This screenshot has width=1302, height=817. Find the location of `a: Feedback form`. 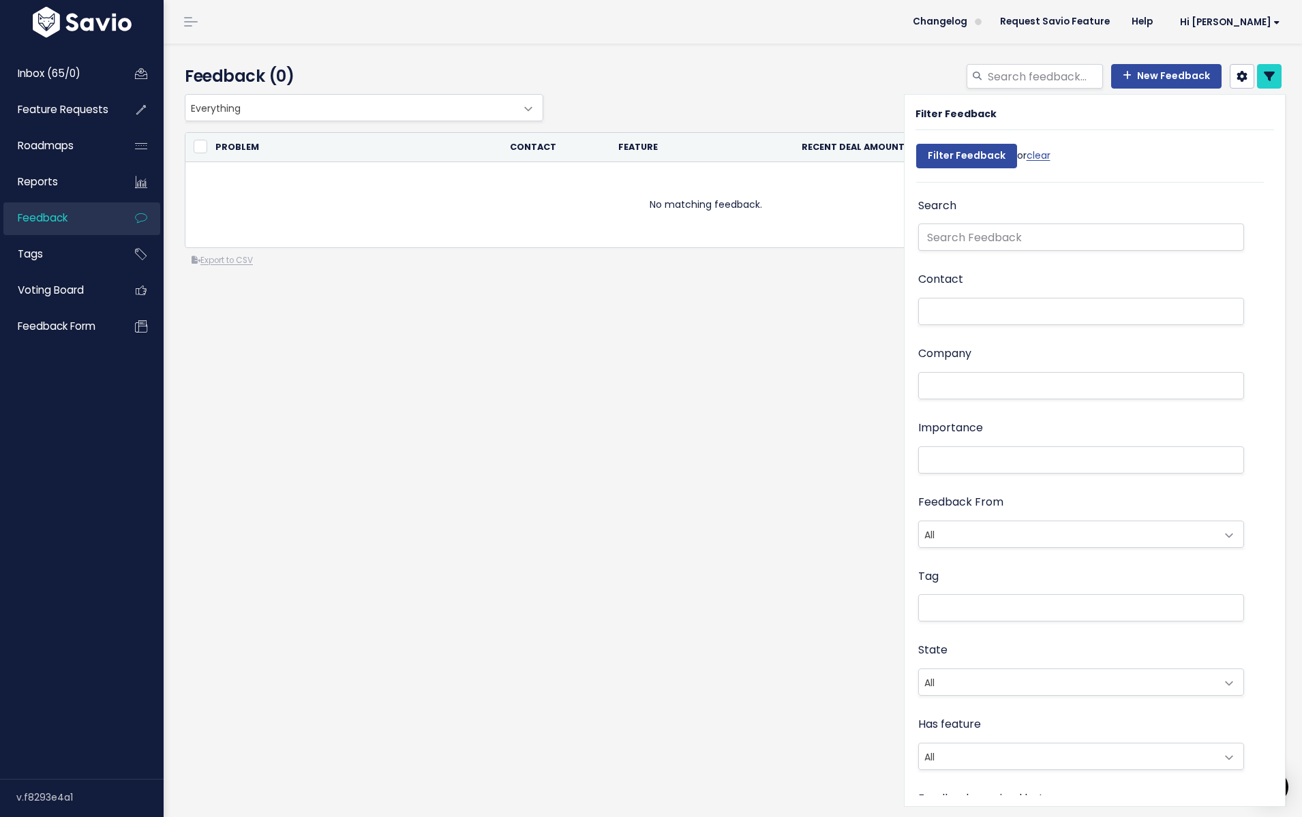

a: Feedback form is located at coordinates (58, 327).